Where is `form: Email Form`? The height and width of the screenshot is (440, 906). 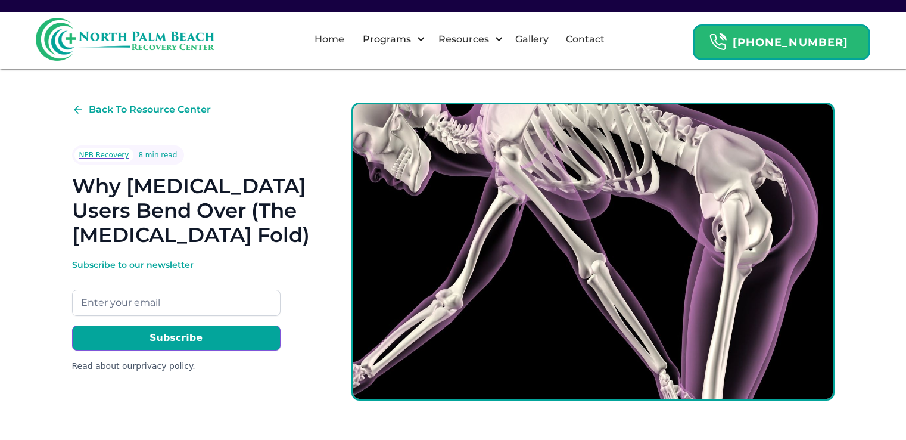
form: Email Form is located at coordinates (176, 315).